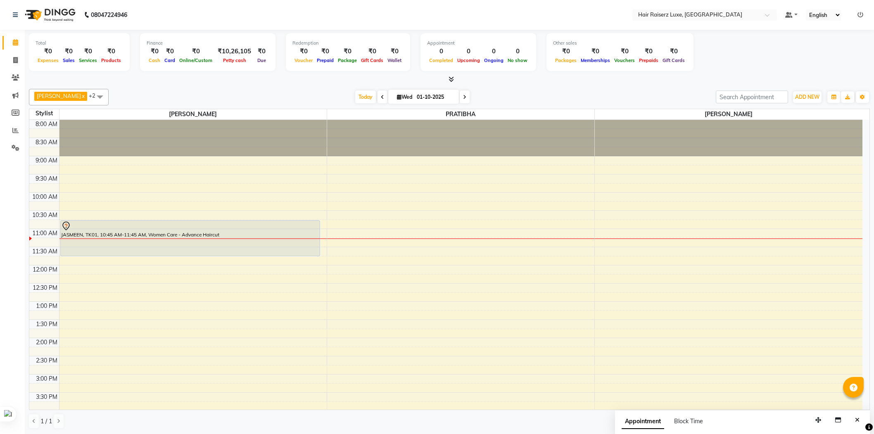 The height and width of the screenshot is (434, 874). I want to click on b: 08047224946, so click(109, 15).